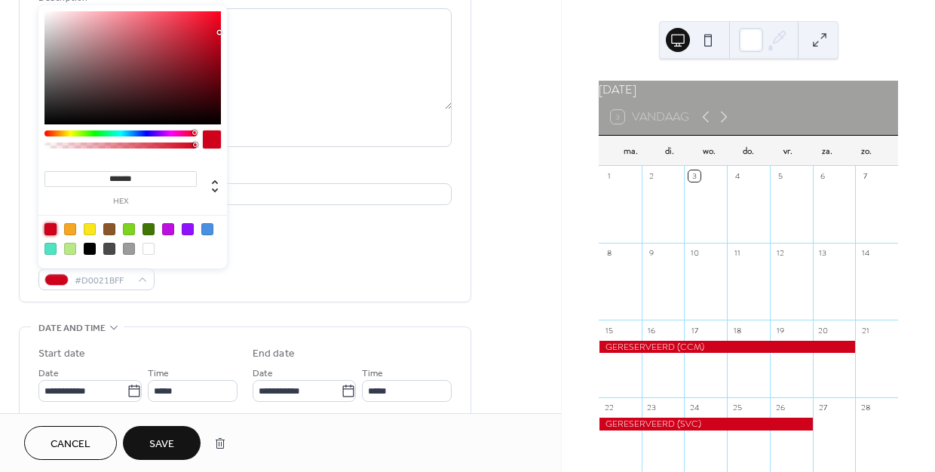 This screenshot has width=935, height=472. What do you see at coordinates (207, 229) in the screenshot?
I see `div: #4A90E2` at bounding box center [207, 229].